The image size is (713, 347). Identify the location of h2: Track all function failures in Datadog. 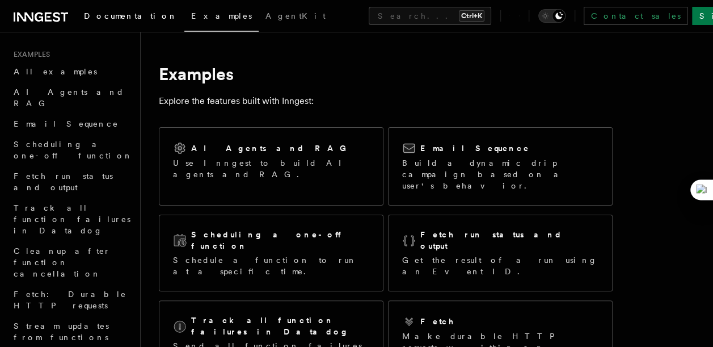
(280, 326).